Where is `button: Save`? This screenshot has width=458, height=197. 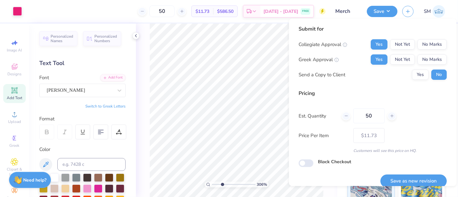
button: Save is located at coordinates (382, 11).